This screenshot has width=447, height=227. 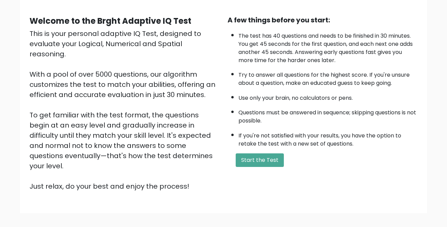 What do you see at coordinates (328, 46) in the screenshot?
I see `li: The test has 40 questions and needs to be finished in 30 minutes. You get 45 seconds for the firs...` at bounding box center [328, 46].